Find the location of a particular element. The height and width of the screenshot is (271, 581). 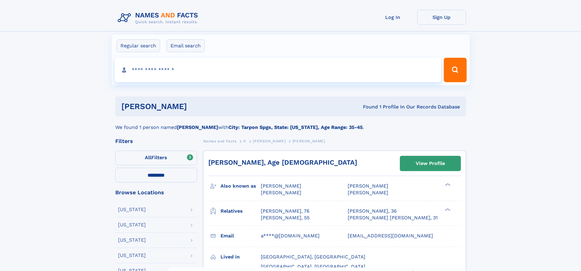

img: Logo Names and Facts is located at coordinates (159, 18).